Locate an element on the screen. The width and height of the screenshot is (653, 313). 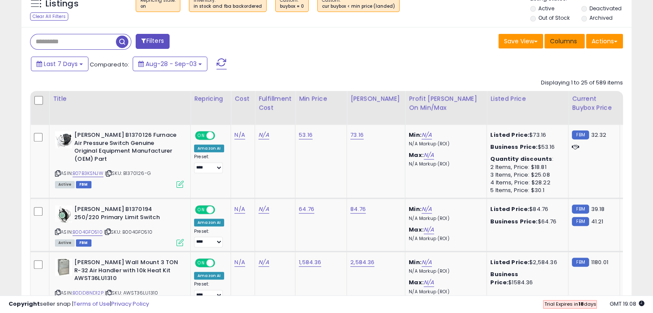
div: $1584.36 is located at coordinates (526, 279).